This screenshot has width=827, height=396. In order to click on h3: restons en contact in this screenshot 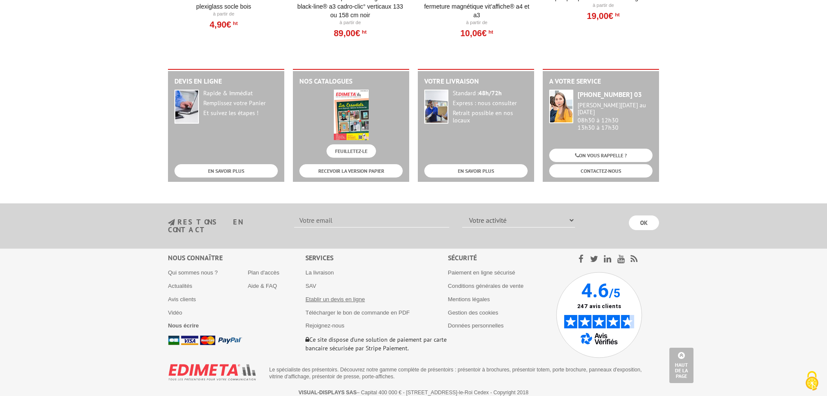, I will do `click(224, 226)`.